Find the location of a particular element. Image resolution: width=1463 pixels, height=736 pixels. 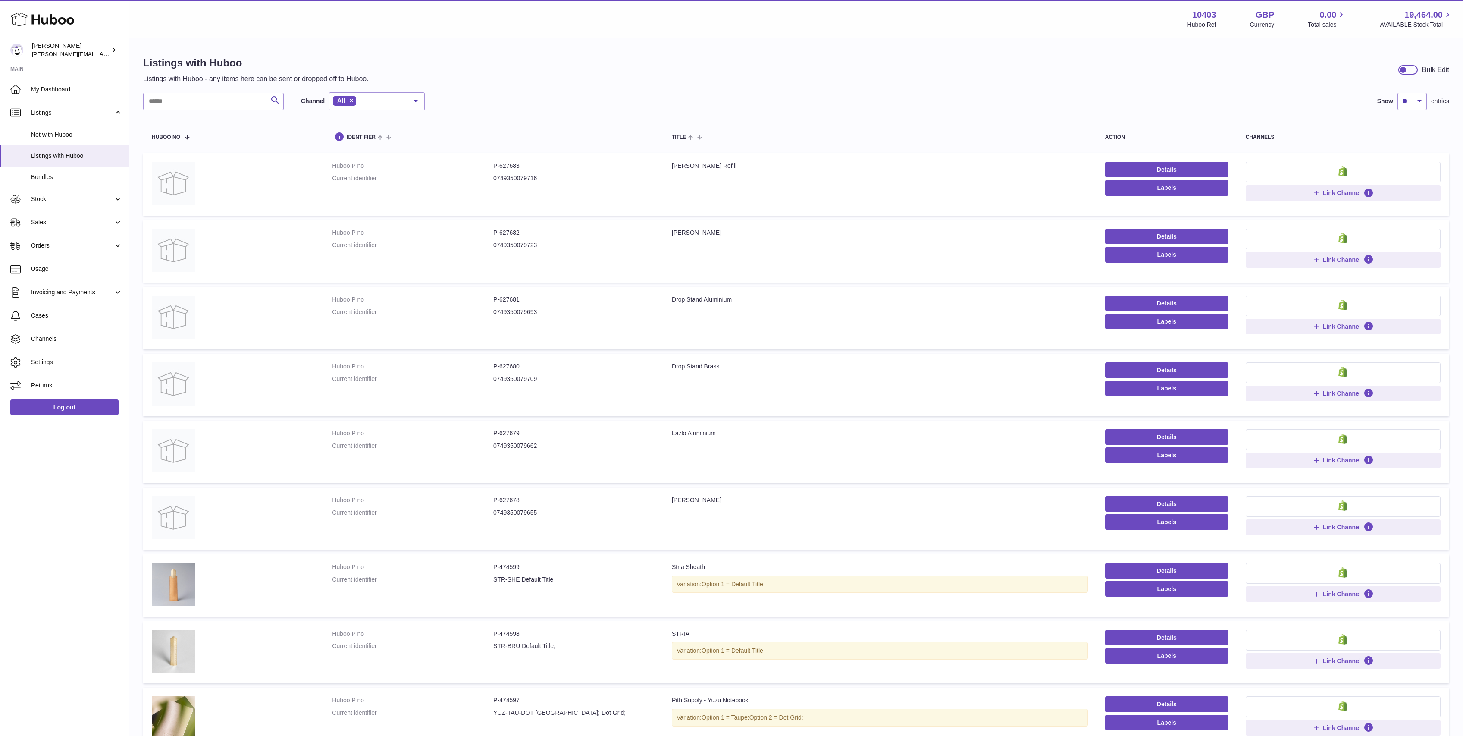

span: Huboo no is located at coordinates (166, 137).